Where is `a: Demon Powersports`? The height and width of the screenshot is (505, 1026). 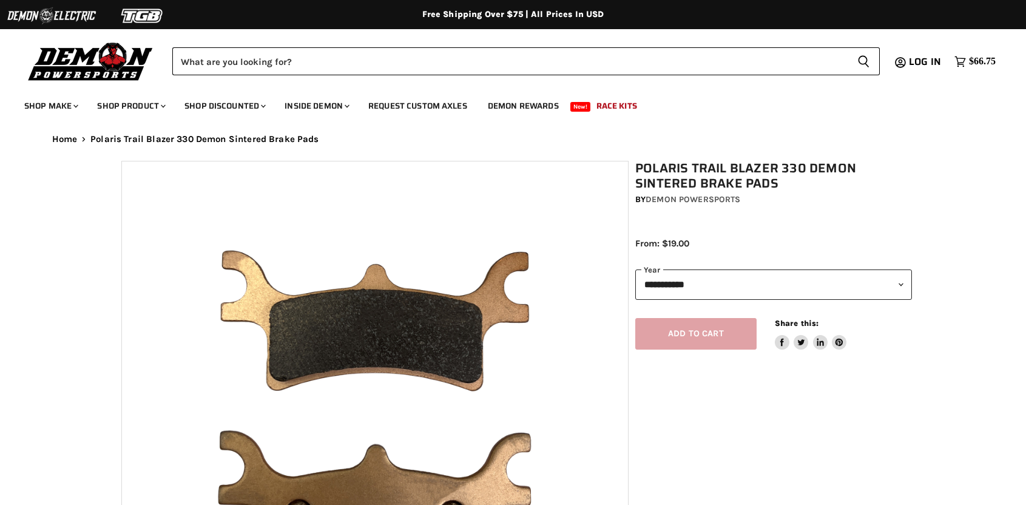 a: Demon Powersports is located at coordinates (693, 199).